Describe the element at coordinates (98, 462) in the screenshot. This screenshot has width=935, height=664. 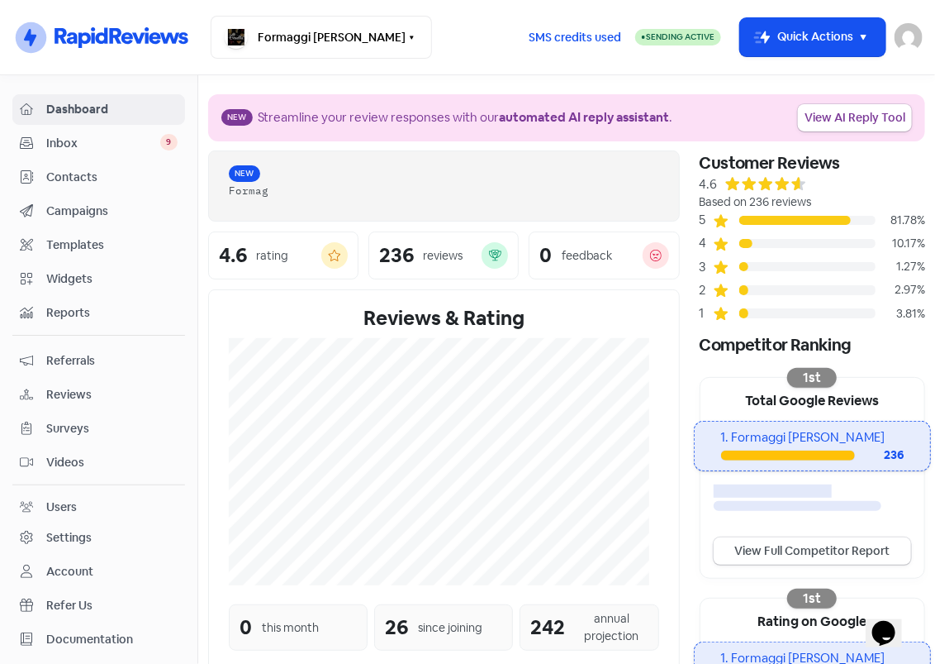
I see `a: Videos` at that location.